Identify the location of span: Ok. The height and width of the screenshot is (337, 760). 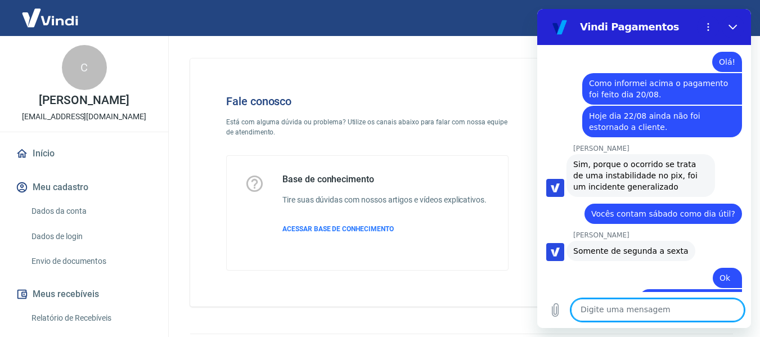
(187, 269).